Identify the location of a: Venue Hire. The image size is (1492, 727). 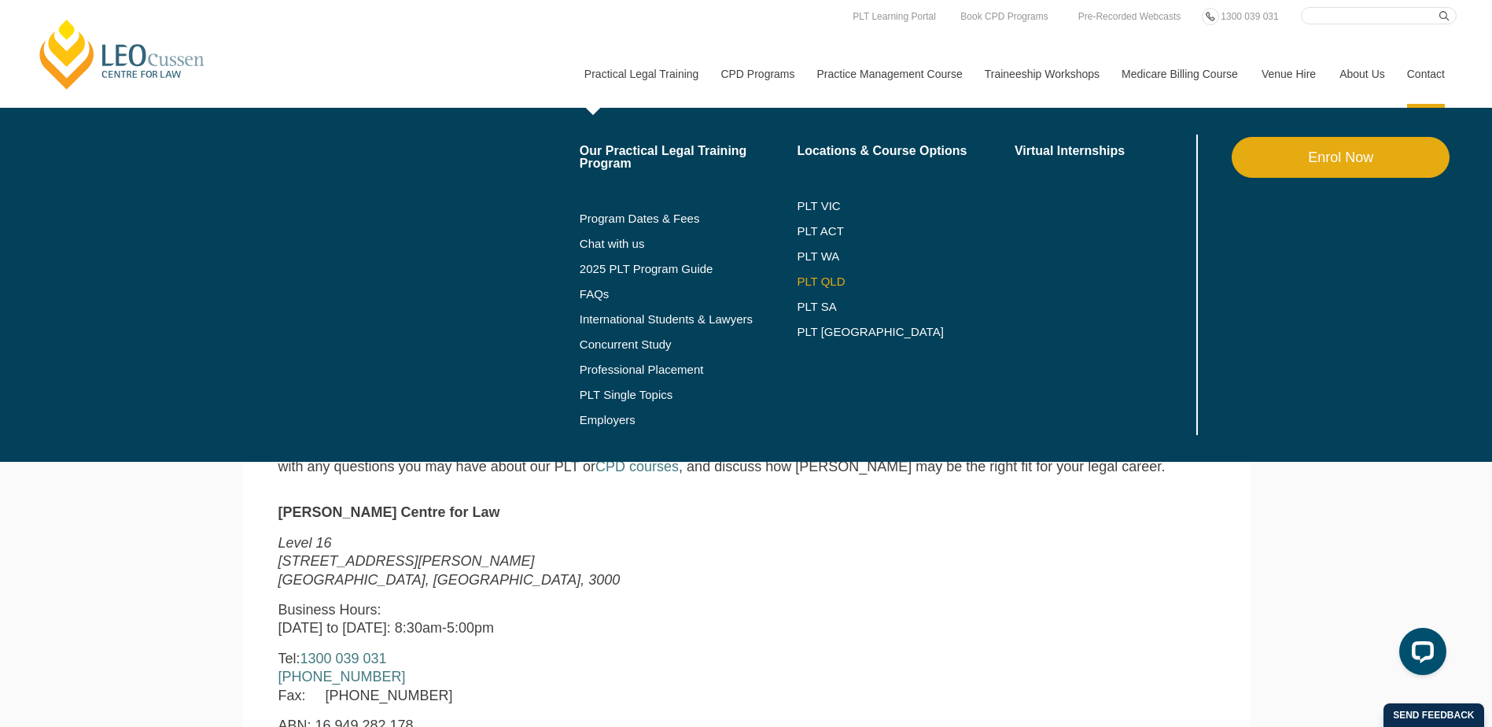
(1288, 74).